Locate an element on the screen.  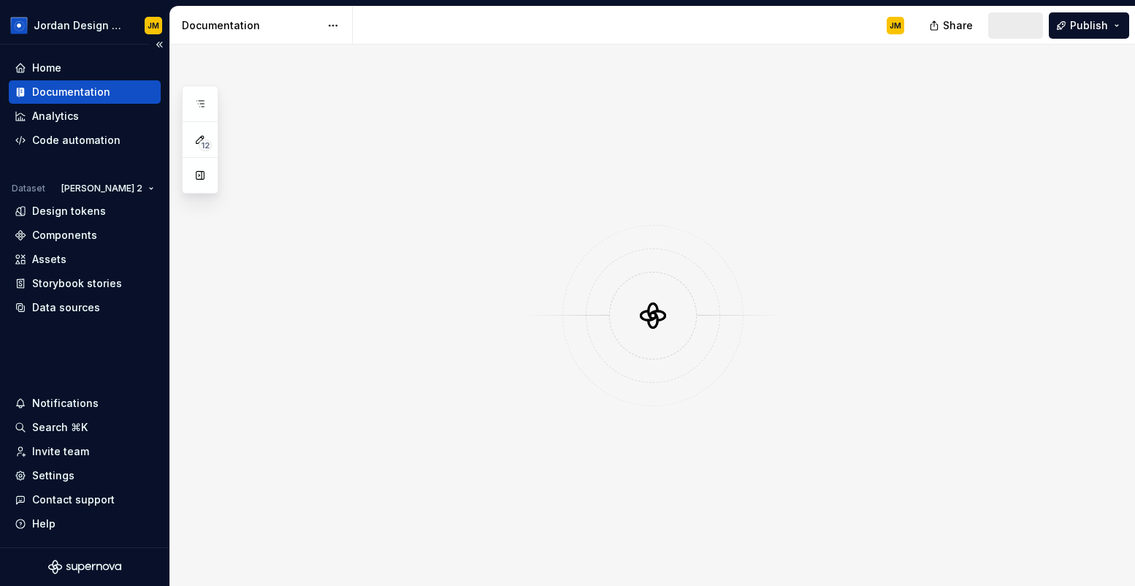
a: Assets is located at coordinates (85, 259).